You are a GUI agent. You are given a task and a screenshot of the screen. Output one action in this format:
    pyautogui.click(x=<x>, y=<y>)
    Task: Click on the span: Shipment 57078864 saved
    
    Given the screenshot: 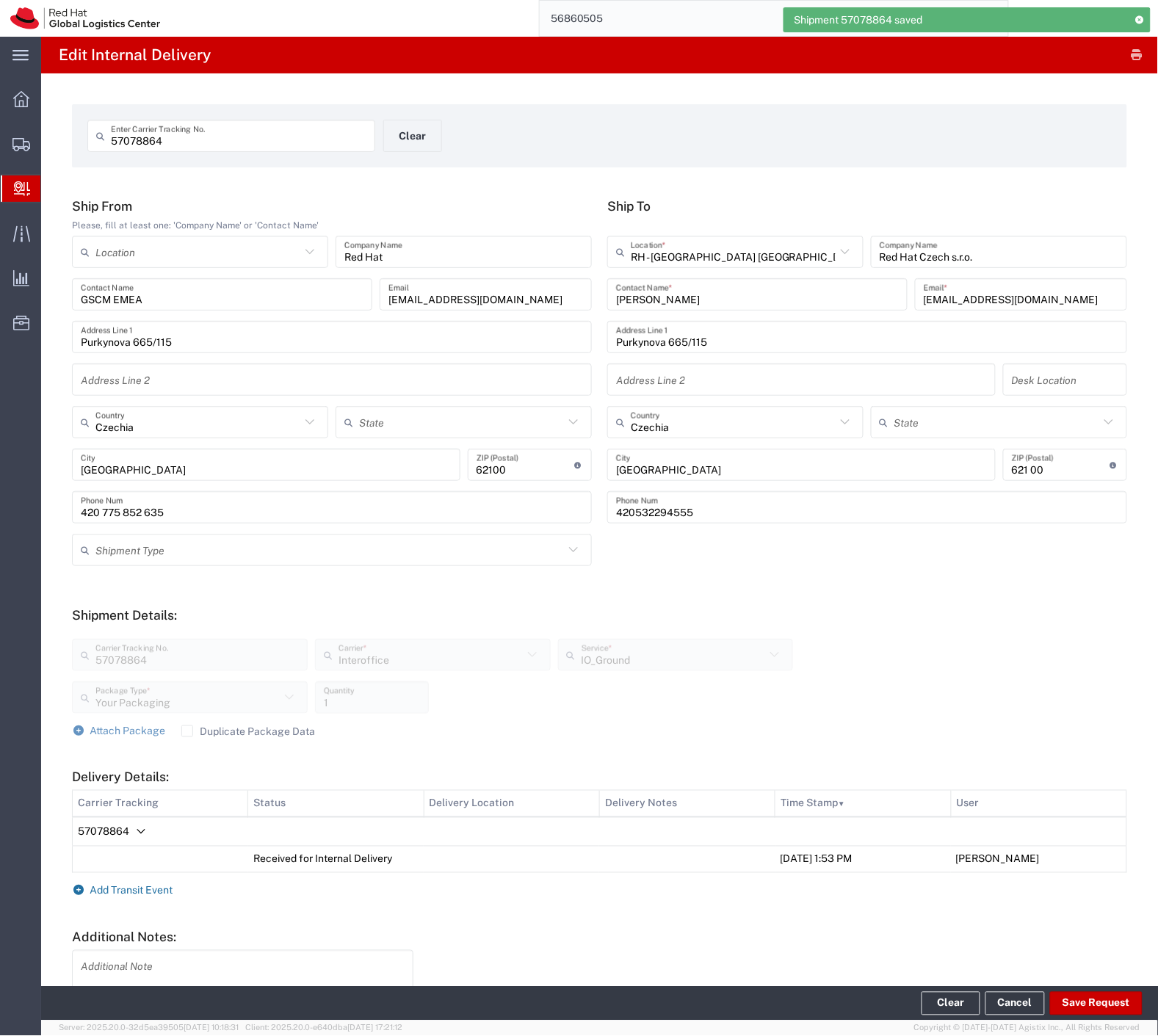 What is the action you would take?
    pyautogui.click(x=858, y=20)
    